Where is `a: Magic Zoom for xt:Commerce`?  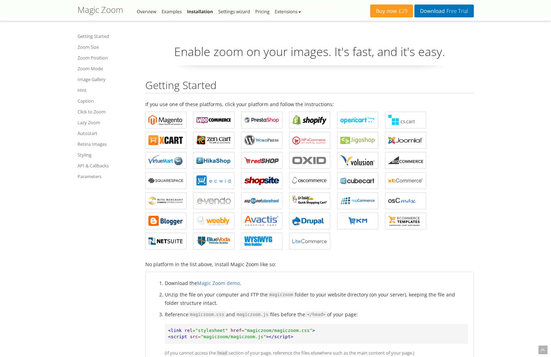 a: Magic Zoom for xt:Commerce is located at coordinates (406, 181).